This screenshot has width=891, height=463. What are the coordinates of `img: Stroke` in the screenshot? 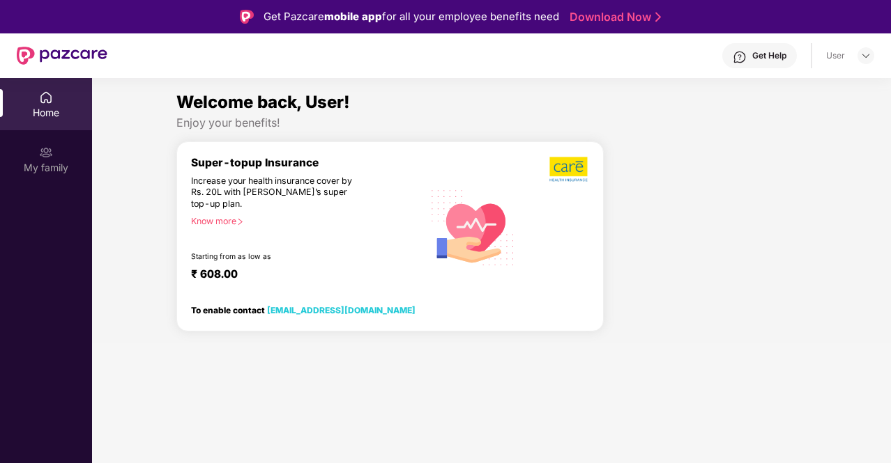 It's located at (658, 17).